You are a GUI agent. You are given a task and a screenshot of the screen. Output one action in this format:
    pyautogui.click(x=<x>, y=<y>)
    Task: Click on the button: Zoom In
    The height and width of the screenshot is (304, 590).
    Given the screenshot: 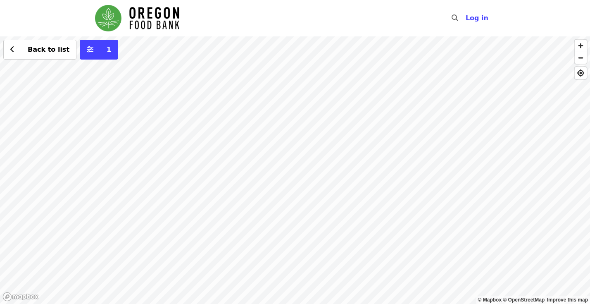 What is the action you would take?
    pyautogui.click(x=581, y=45)
    